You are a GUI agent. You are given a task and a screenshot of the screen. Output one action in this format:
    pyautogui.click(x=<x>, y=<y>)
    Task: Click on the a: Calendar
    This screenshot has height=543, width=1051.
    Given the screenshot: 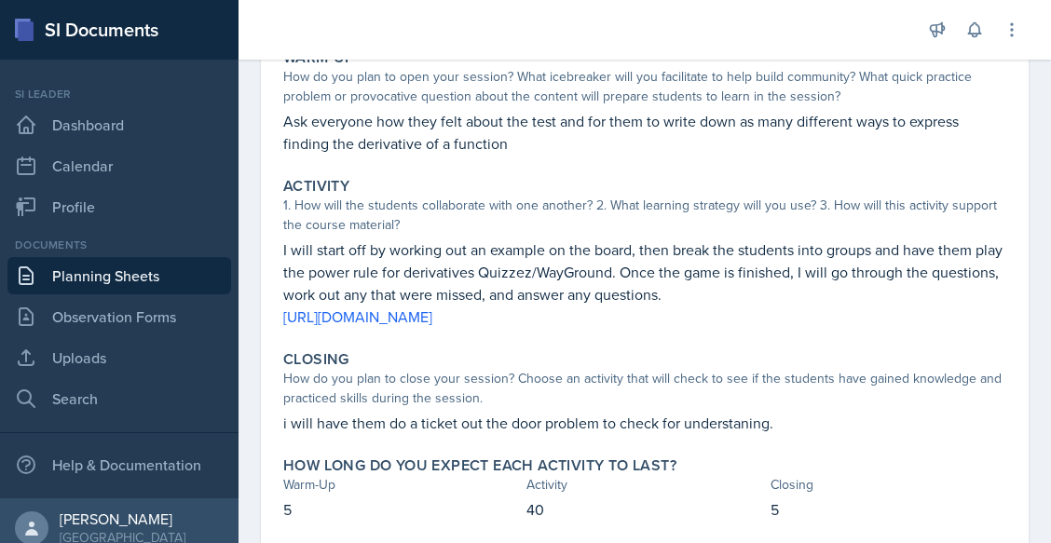 What is the action you would take?
    pyautogui.click(x=119, y=166)
    